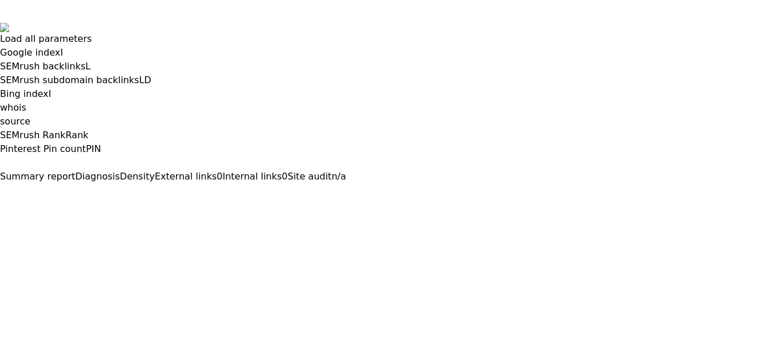 The width and height of the screenshot is (783, 363). I want to click on span: LD, so click(145, 80).